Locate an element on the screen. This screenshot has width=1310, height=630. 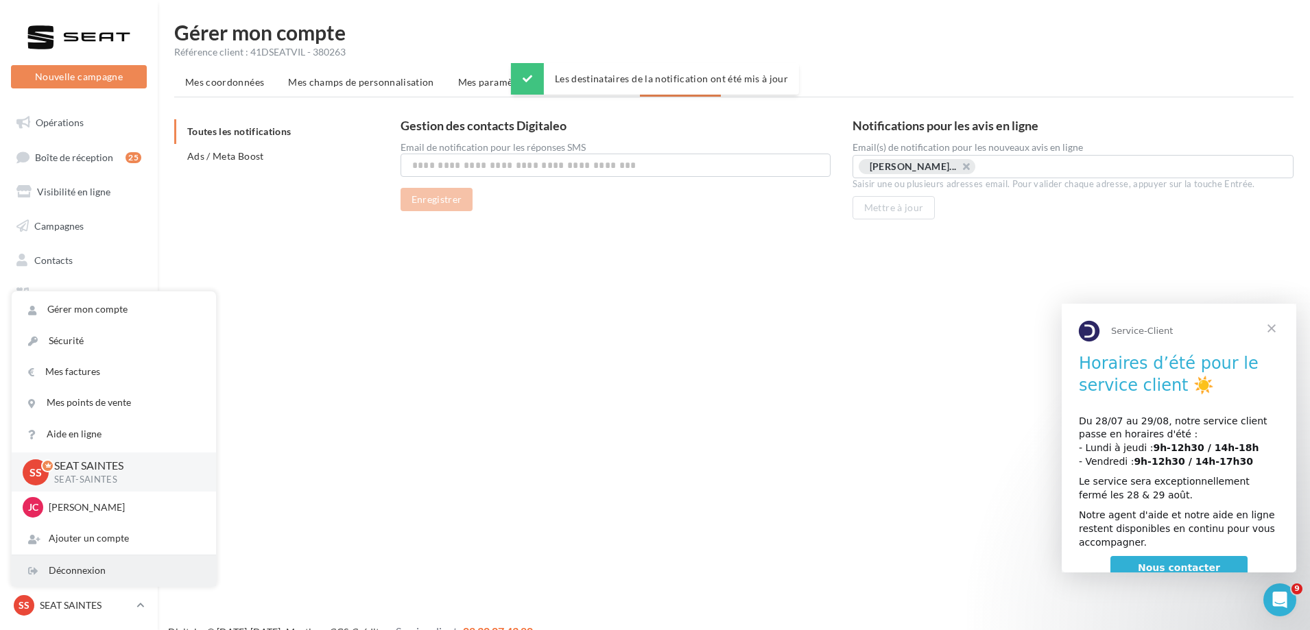
div: Les destinataires de la notification ont été mis à jour is located at coordinates (655, 79).